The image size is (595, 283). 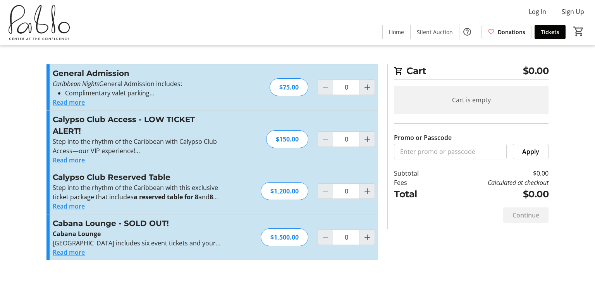 I want to click on h3: Calypso Club Access - LOW TICKET ALERT!, so click(x=137, y=125).